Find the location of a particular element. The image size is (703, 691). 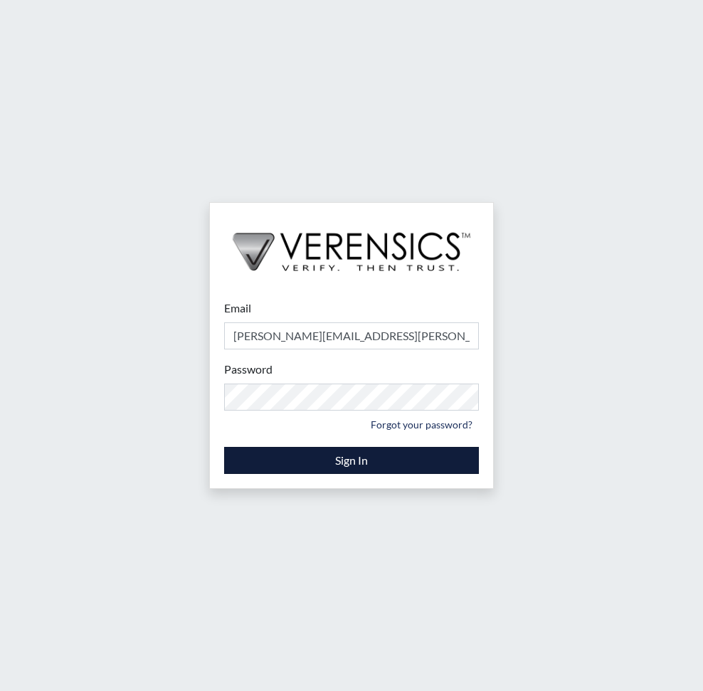

img: logo-wide-black.2aad4157.png is located at coordinates (351, 244).